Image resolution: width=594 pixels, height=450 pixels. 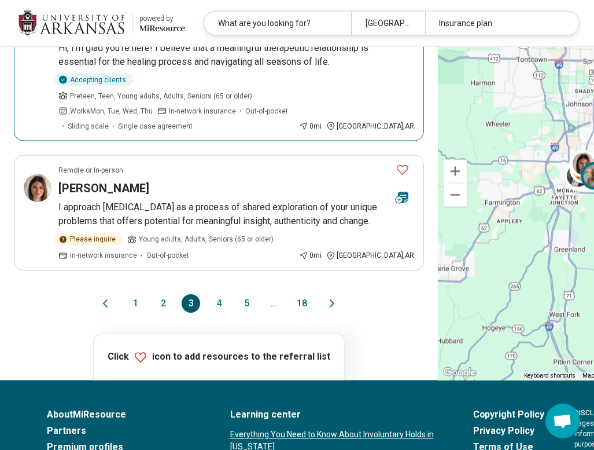 What do you see at coordinates (460, 373) in the screenshot?
I see `a: Open this area in Google Maps (opens a new window)` at bounding box center [460, 373].